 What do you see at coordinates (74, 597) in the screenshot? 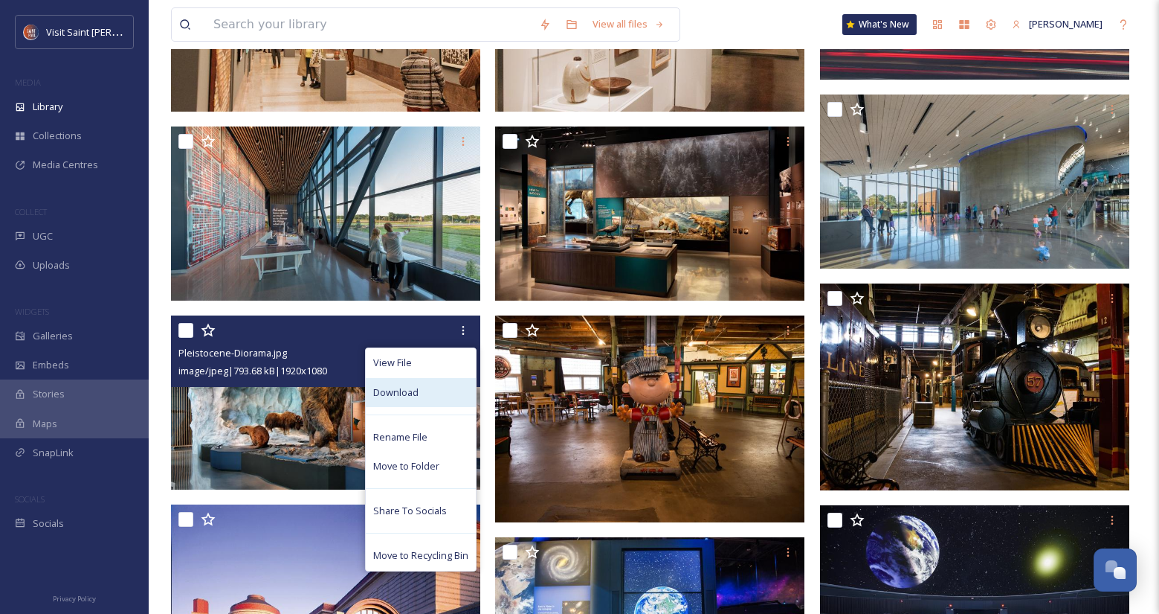
I see `a: Privacy Policy` at bounding box center [74, 597].